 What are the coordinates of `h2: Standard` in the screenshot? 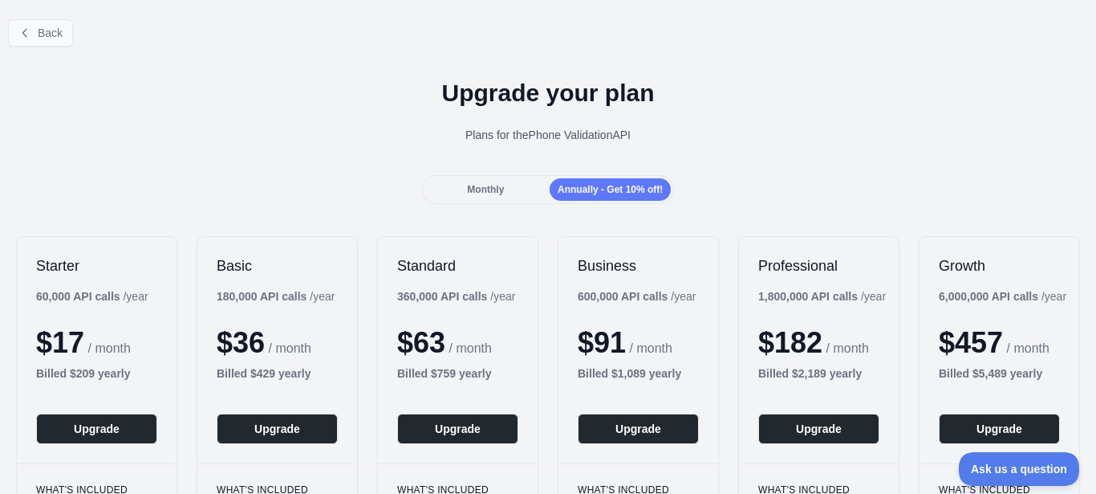 It's located at (457, 266).